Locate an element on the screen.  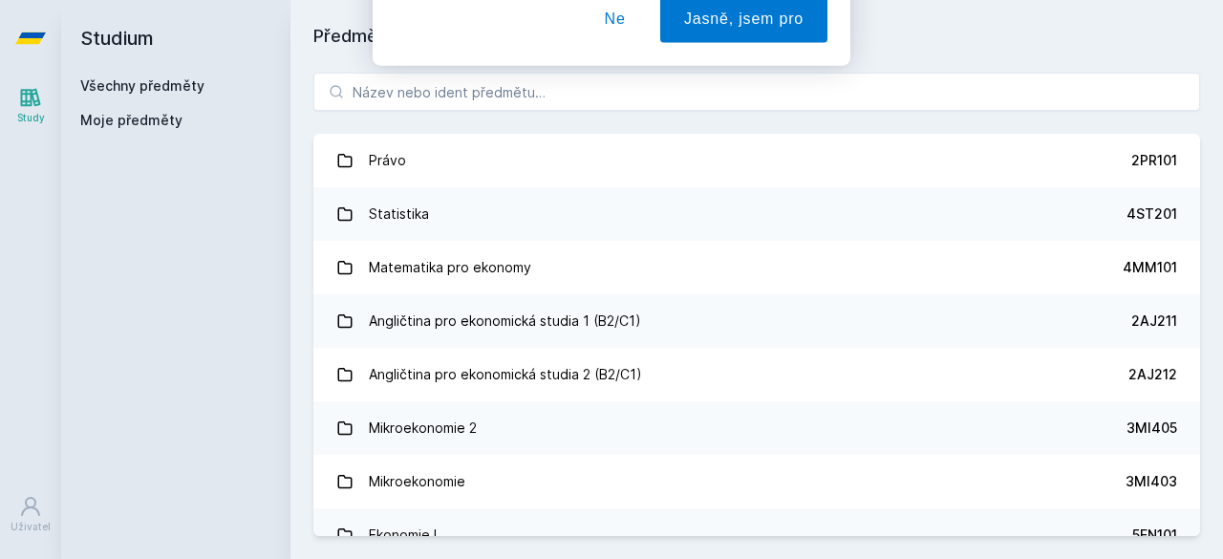
div: 5EN101 is located at coordinates (1155, 535).